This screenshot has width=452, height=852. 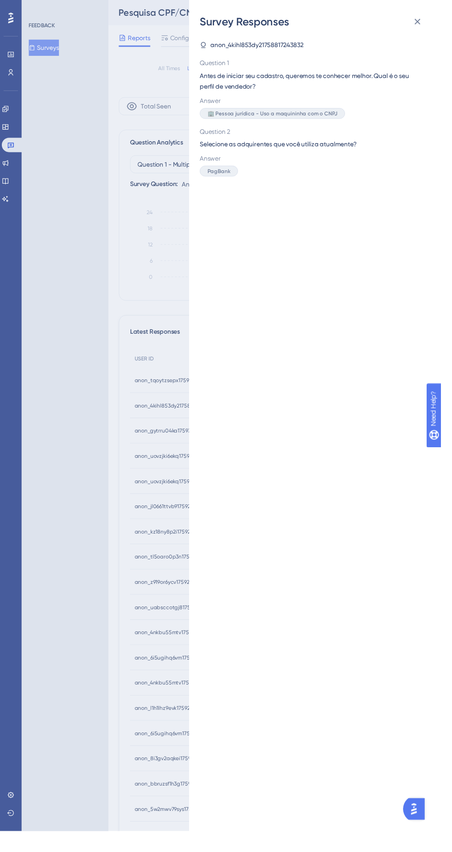 I want to click on span: Antes de iniciar seu cadastro, queremos te conhecer melhor. Qual é o seu perfil de vendedor?, so click(x=319, y=83).